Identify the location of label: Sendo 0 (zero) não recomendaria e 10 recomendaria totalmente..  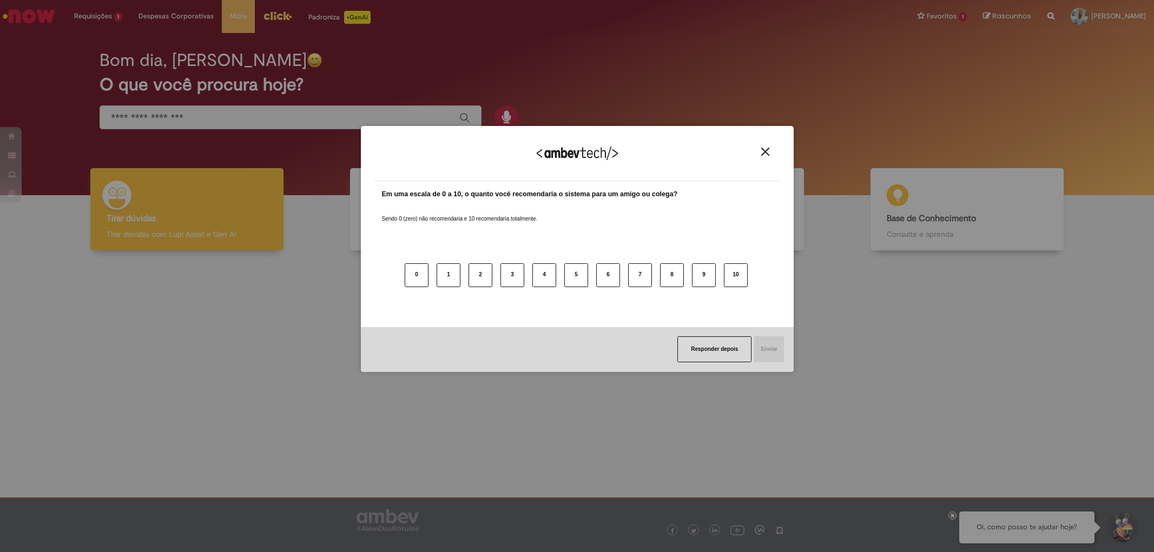
(460, 213).